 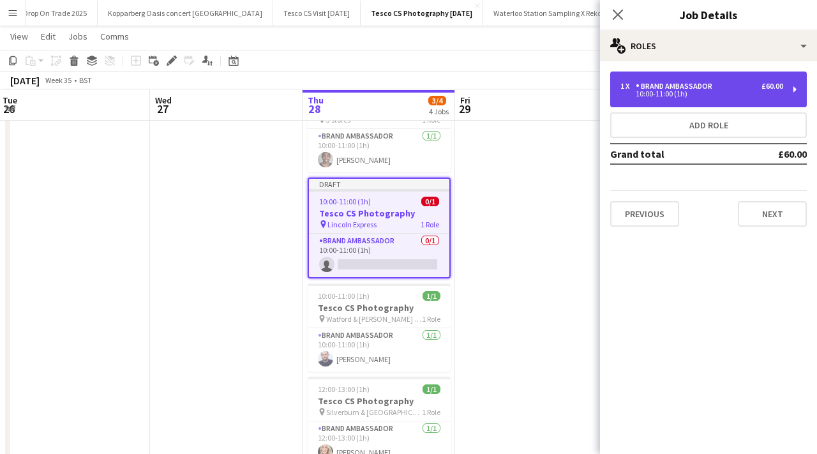 I want to click on span: View, so click(x=19, y=36).